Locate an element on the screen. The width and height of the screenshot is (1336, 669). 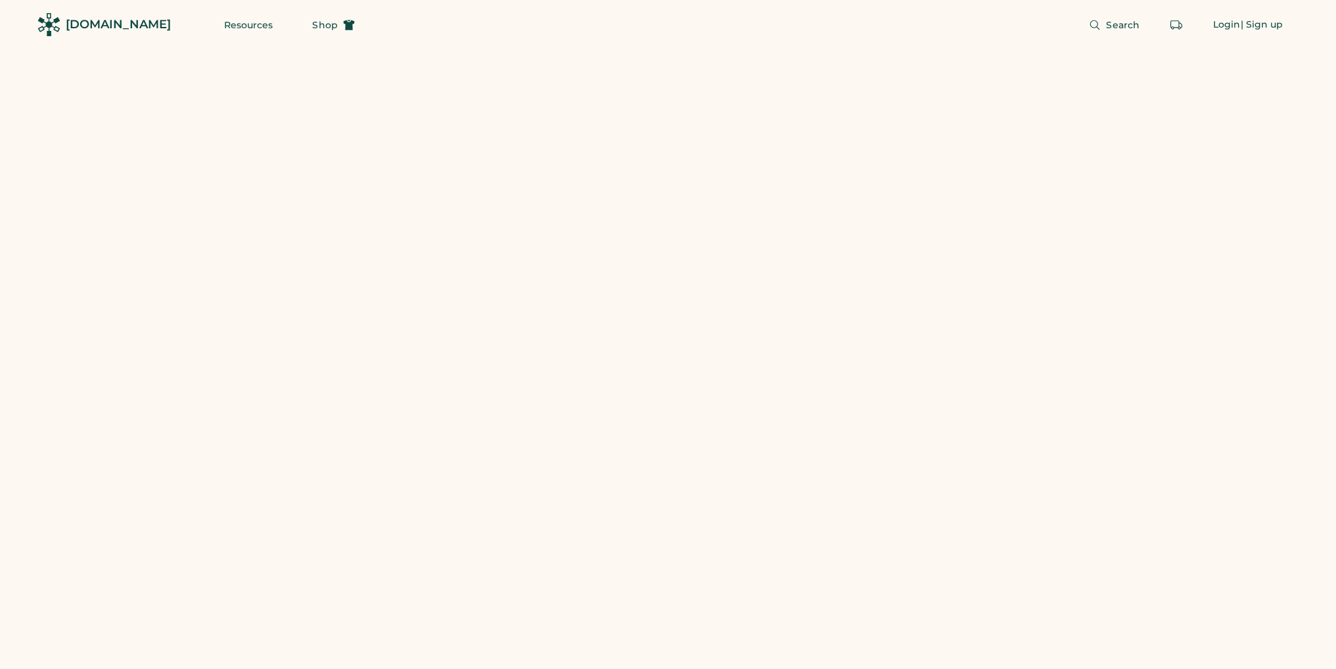
div: | Sign up is located at coordinates (1262, 25).